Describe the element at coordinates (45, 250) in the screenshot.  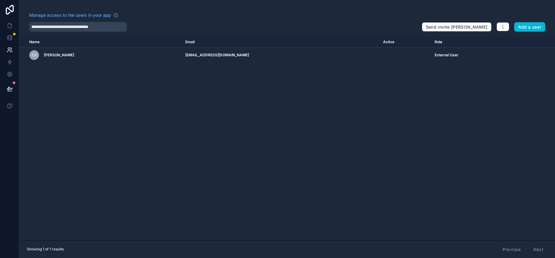
I see `span: Showing 1 of 1 results` at that location.